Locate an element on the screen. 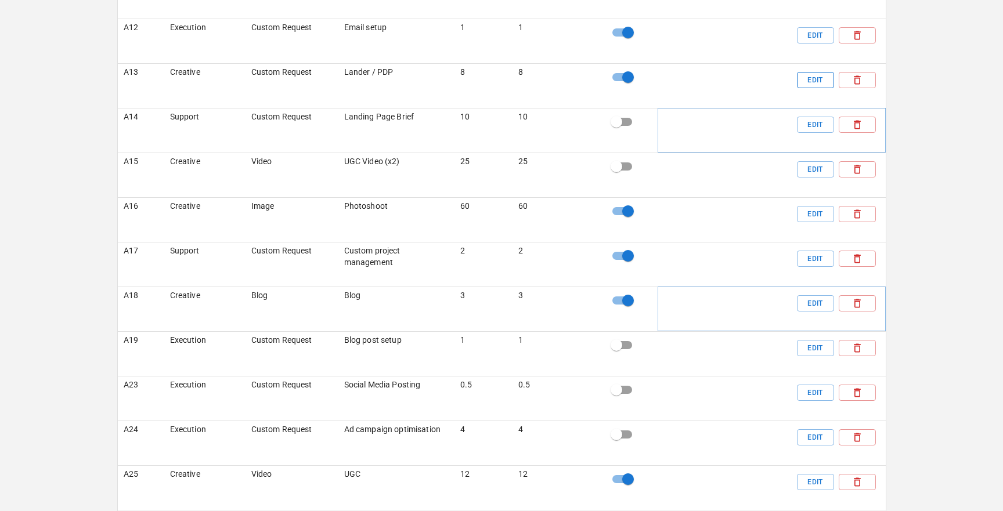  div: Custom project management is located at coordinates (396, 264).